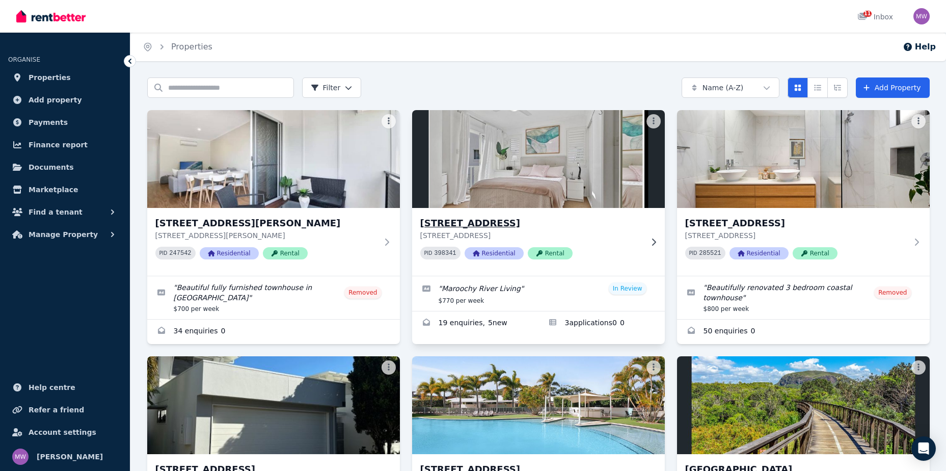  I want to click on button: Name (A-Z), so click(731, 88).